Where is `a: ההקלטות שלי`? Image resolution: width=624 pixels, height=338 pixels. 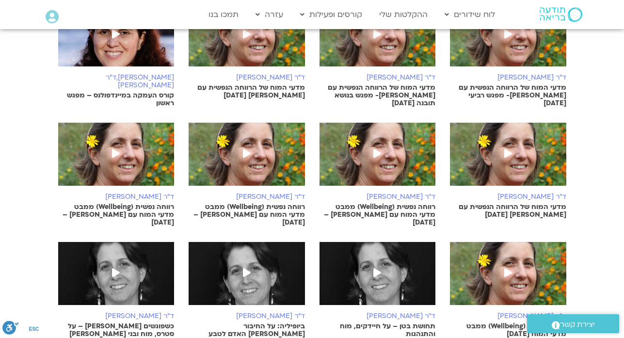
a: ההקלטות שלי is located at coordinates (404, 15).